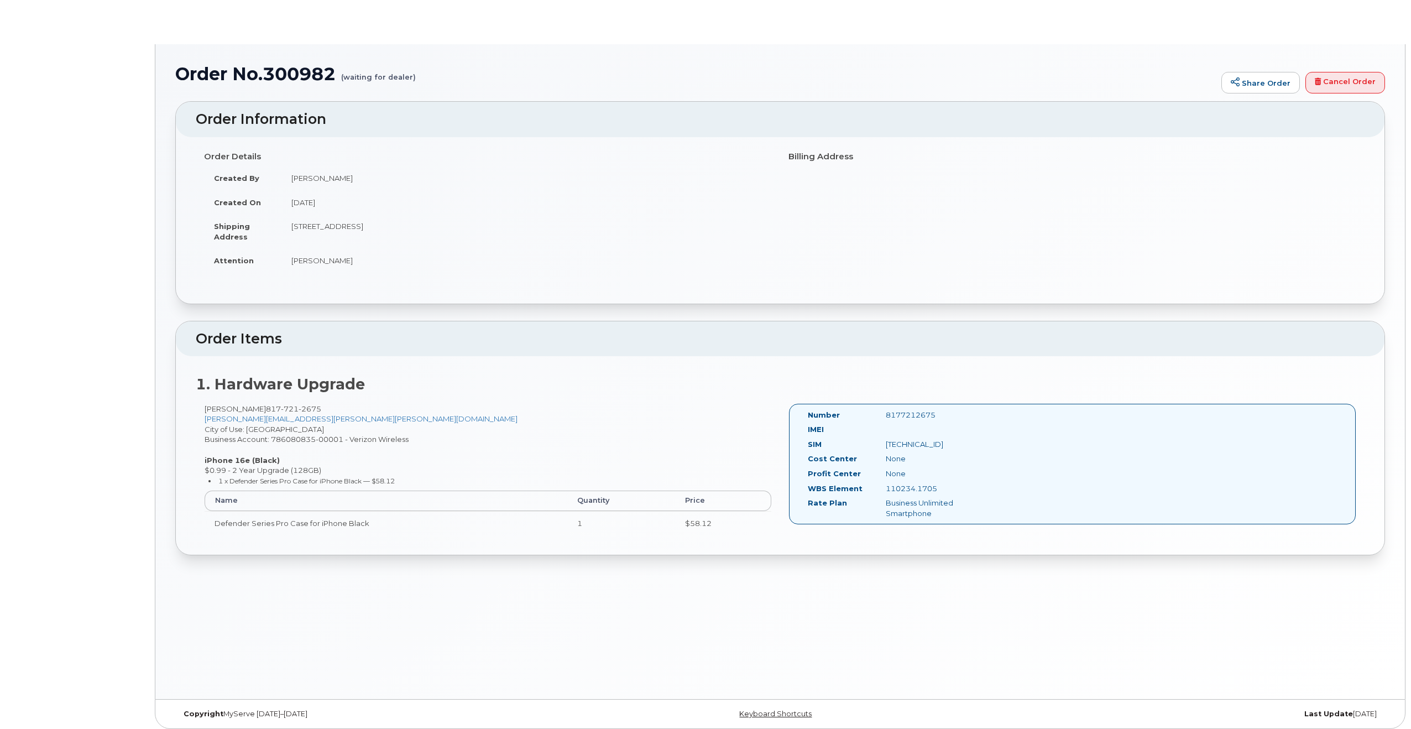  I want to click on td: Defender Series Pro Case for iPhone Black, so click(386, 523).